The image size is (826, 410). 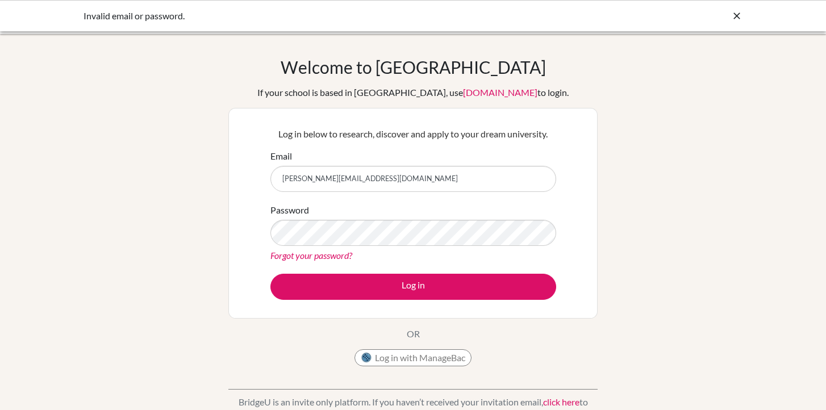 What do you see at coordinates (413, 358) in the screenshot?
I see `button: Log in with ManageBac` at bounding box center [413, 358].